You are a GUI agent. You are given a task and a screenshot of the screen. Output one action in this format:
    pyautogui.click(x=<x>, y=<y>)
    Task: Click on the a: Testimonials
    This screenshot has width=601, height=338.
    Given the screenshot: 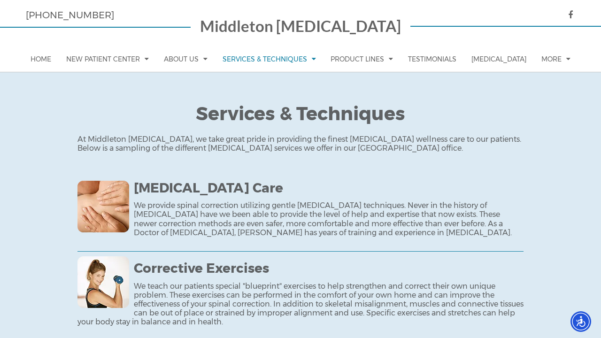 What is the action you would take?
    pyautogui.click(x=432, y=59)
    